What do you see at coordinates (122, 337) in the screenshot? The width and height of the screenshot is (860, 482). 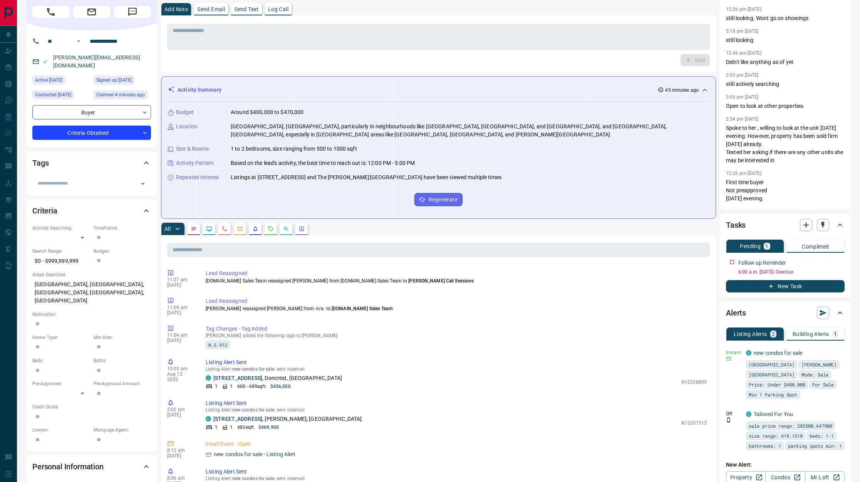 I see `p: Min Size:` at bounding box center [122, 337].